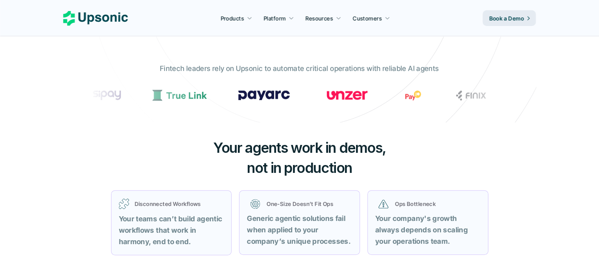 The image size is (599, 267). Describe the element at coordinates (307, 204) in the screenshot. I see `p: One-Size Doesn’t Fit Ops` at that location.